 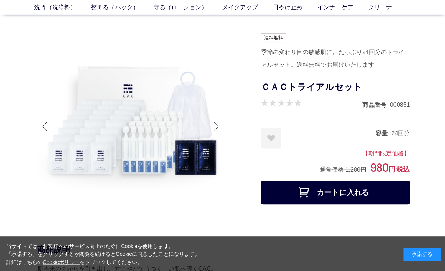 I want to click on a: 整える（パック）, so click(x=122, y=7).